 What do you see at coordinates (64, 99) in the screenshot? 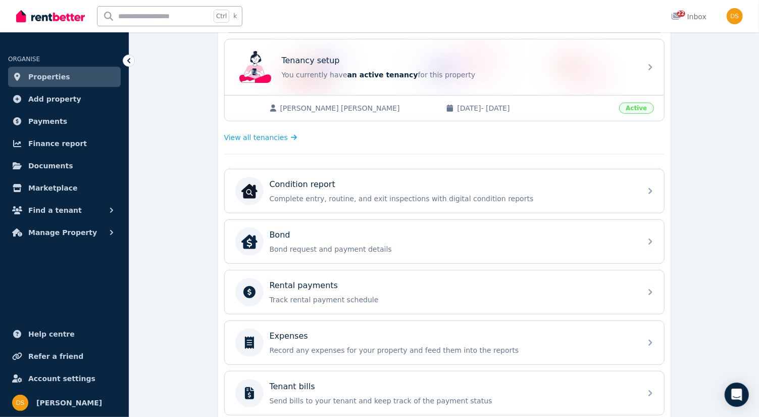
I see `a: Add property` at bounding box center [64, 99].